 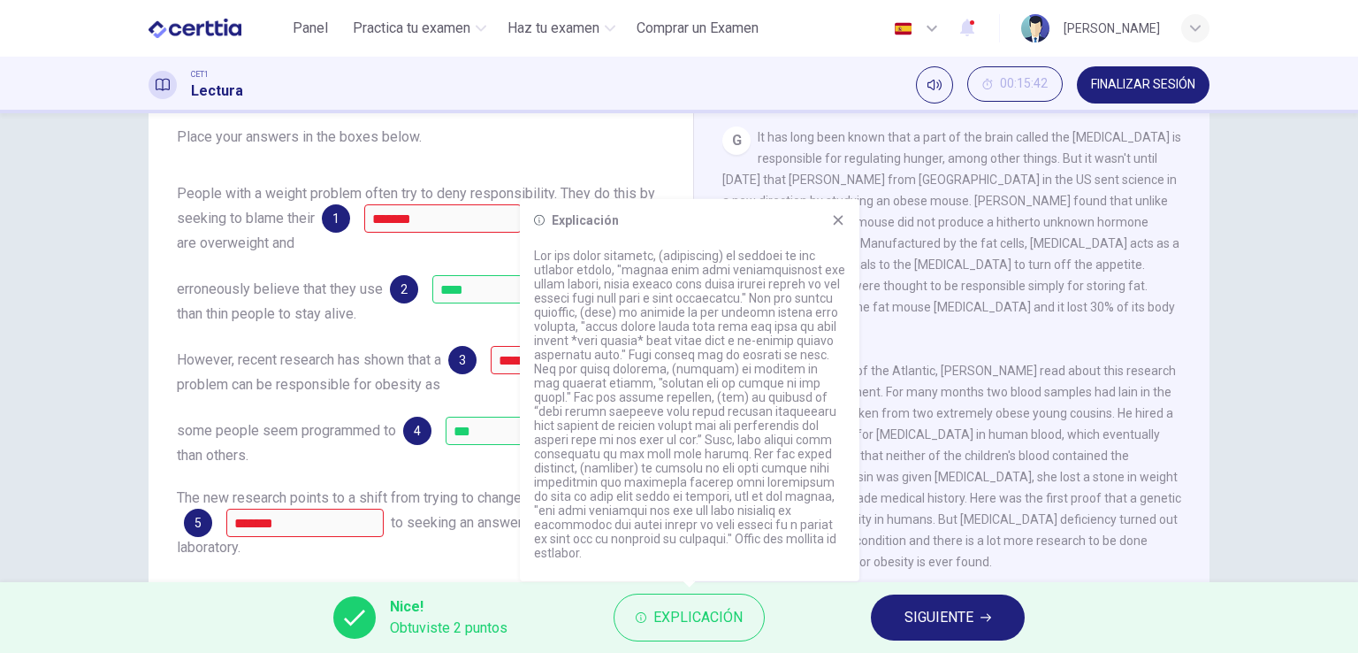 What do you see at coordinates (1035, 28) in the screenshot?
I see `img: Profile picture` at bounding box center [1035, 28].